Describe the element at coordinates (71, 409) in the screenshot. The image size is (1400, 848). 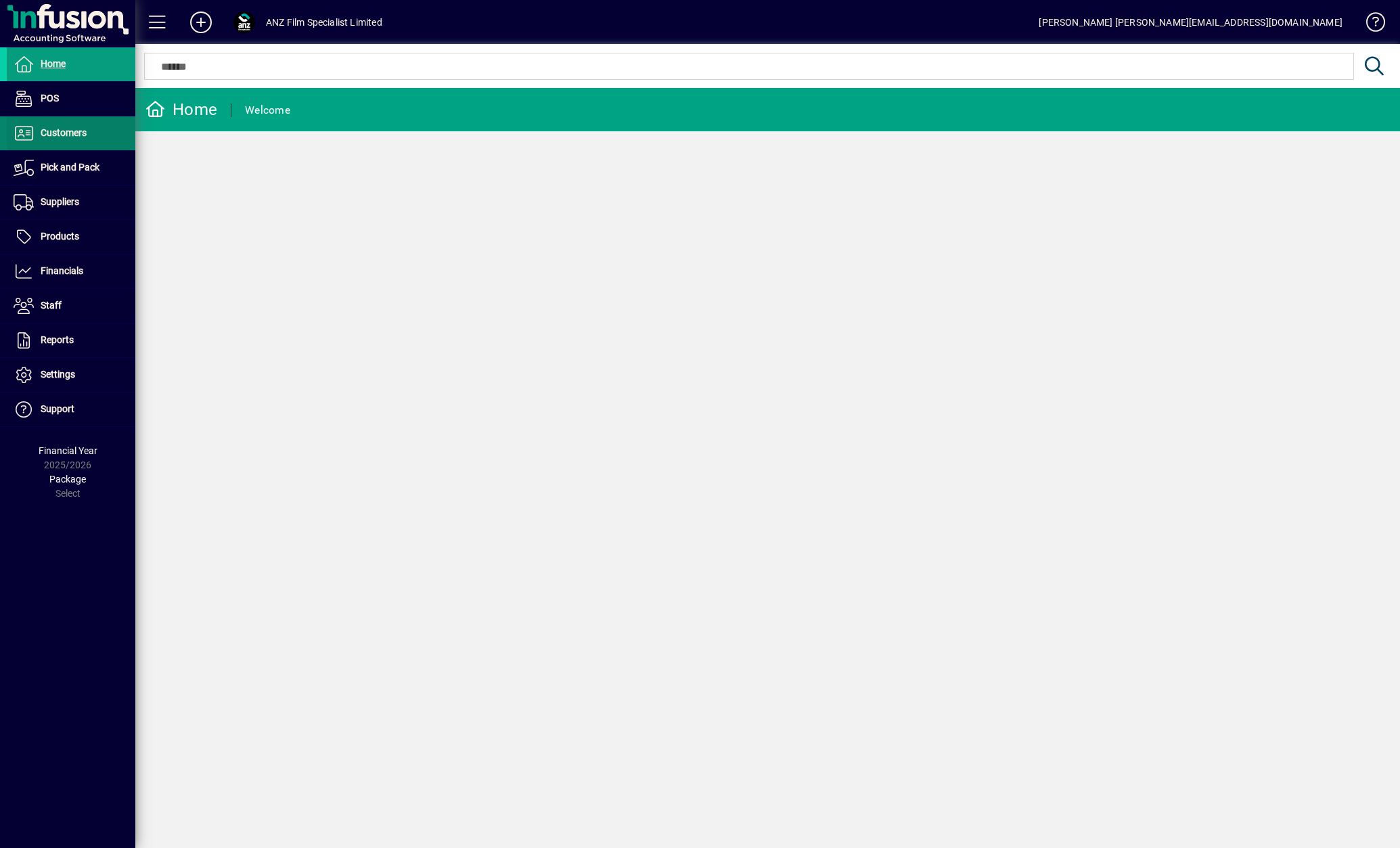
I see `a: Support` at that location.